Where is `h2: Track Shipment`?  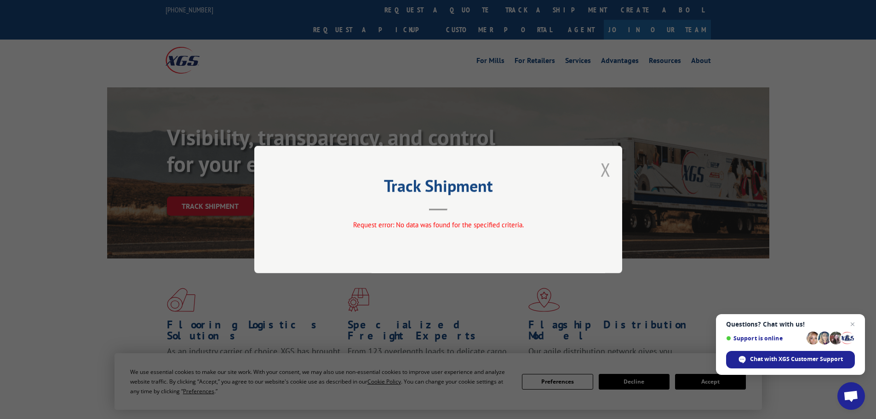 h2: Track Shipment is located at coordinates (438, 188).